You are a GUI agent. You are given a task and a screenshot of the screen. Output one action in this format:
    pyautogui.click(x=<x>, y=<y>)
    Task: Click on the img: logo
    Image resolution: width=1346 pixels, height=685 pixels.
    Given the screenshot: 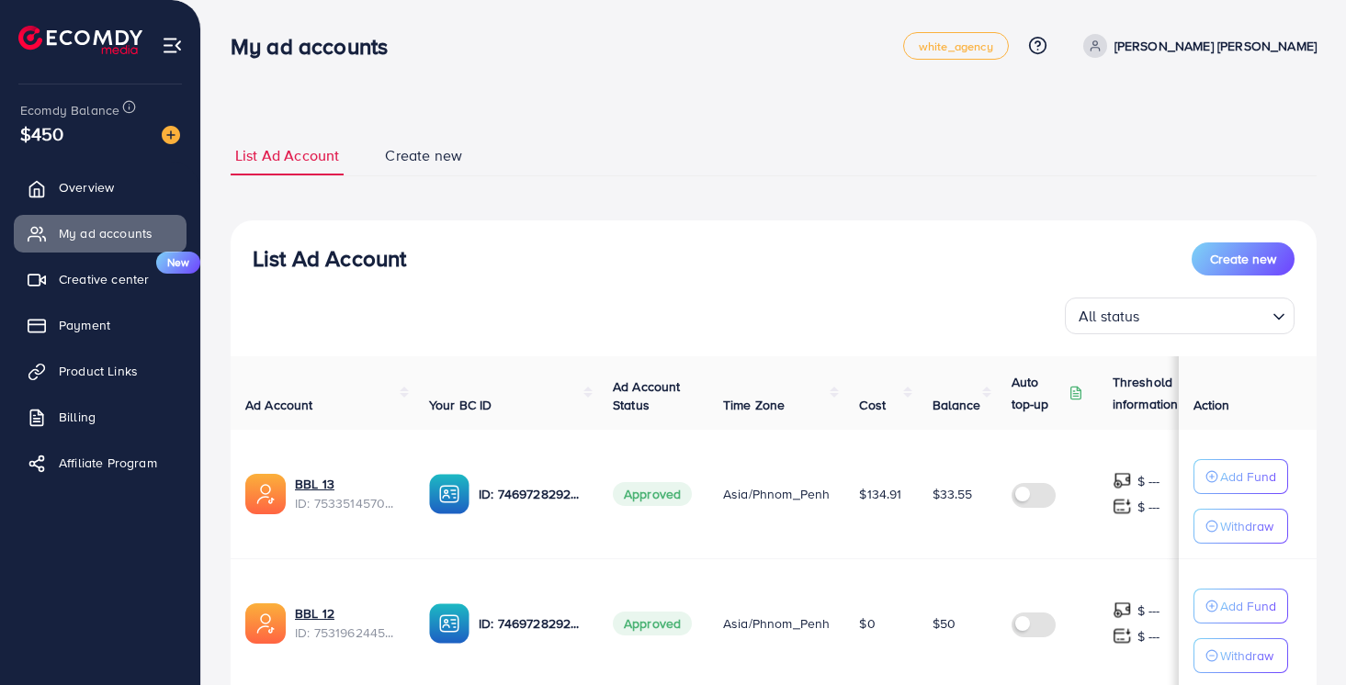 What is the action you would take?
    pyautogui.click(x=80, y=40)
    